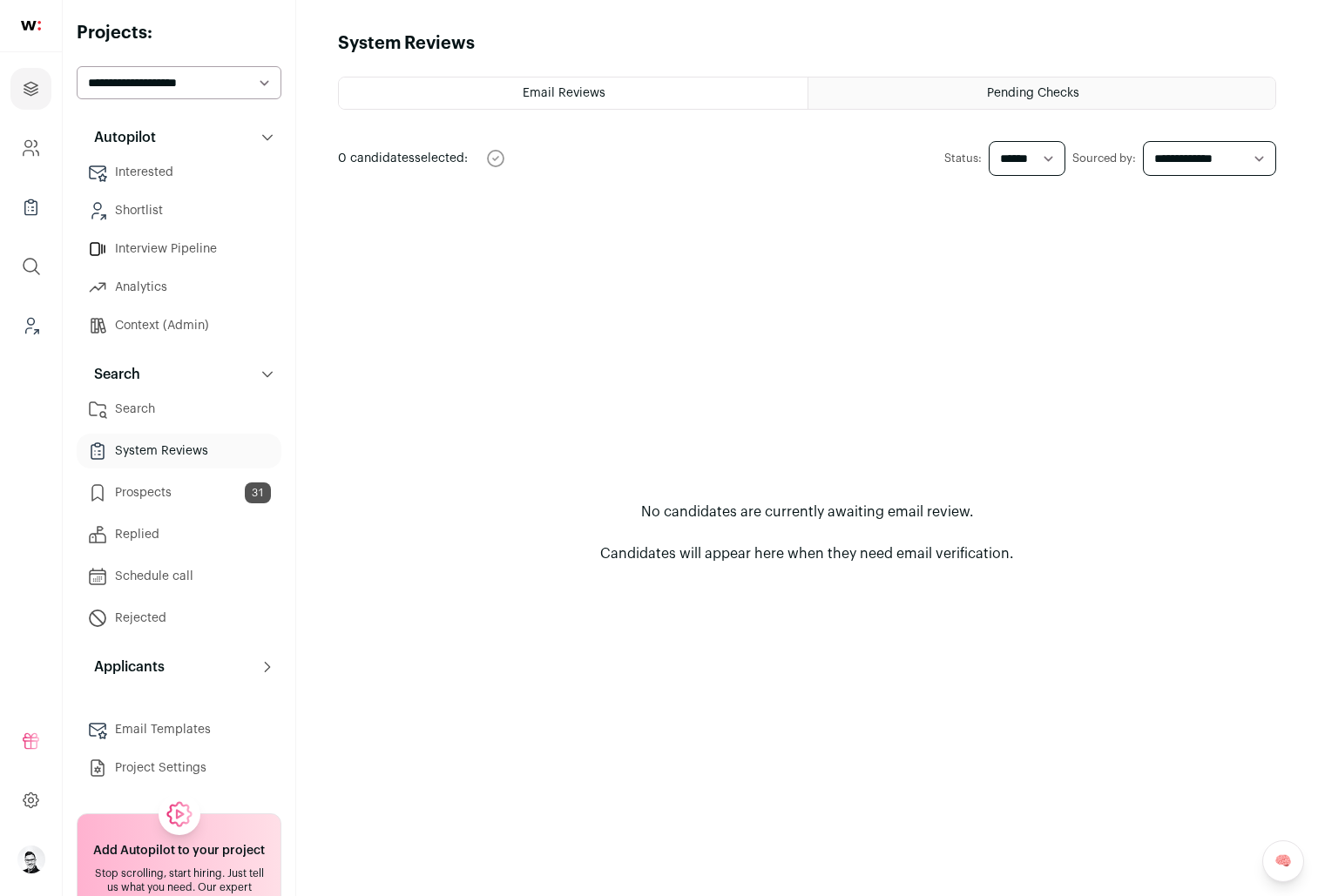  What do you see at coordinates (258, 493) in the screenshot?
I see `span: 31` at bounding box center [258, 493].